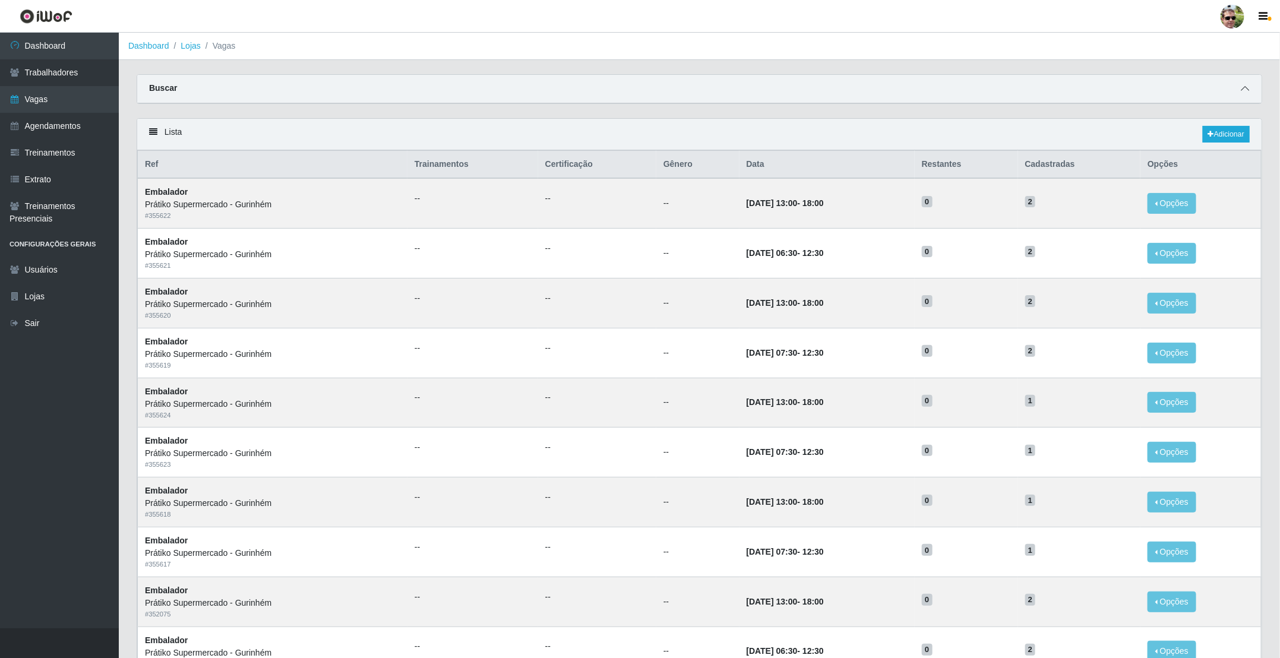  I want to click on nav: breadcrumb, so click(699, 46).